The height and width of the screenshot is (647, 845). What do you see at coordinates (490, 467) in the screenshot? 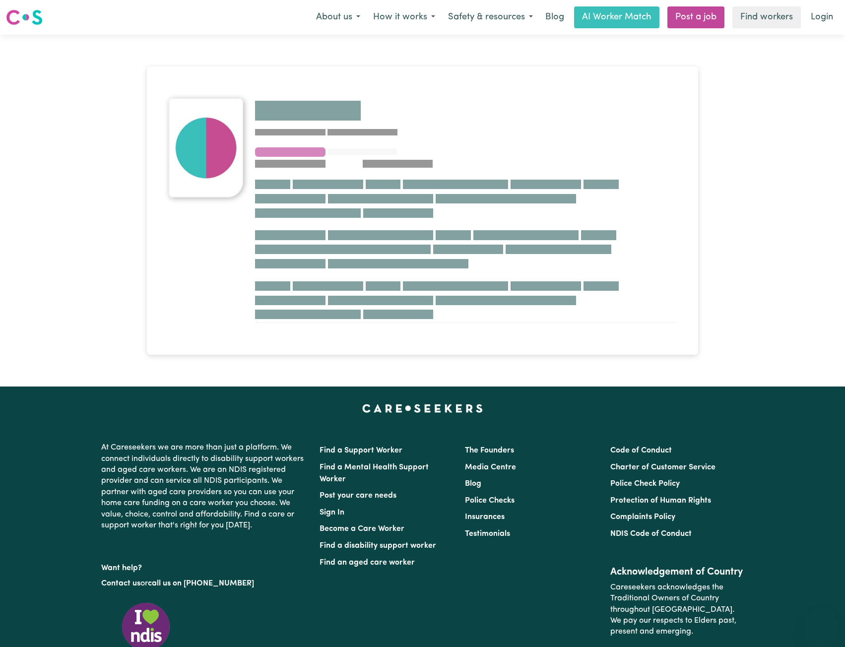
I see `a: Media Centre` at bounding box center [490, 467].